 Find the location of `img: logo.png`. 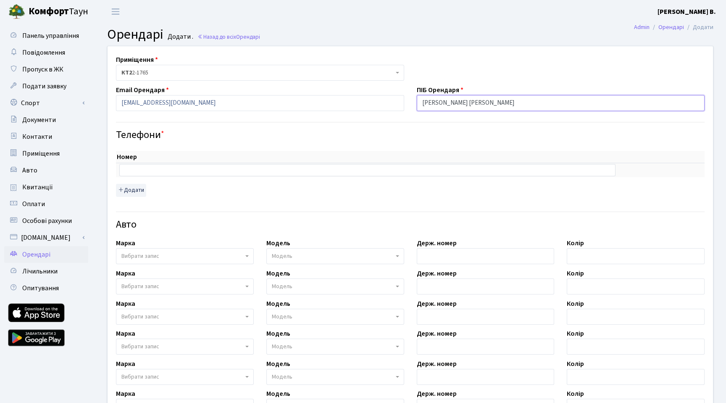

img: logo.png is located at coordinates (17, 12).